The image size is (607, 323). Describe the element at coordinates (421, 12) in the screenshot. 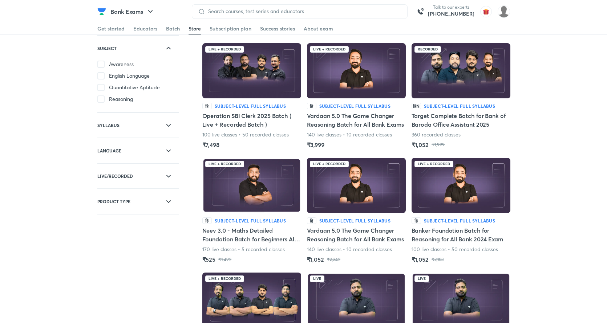

I see `img: call-us` at that location.